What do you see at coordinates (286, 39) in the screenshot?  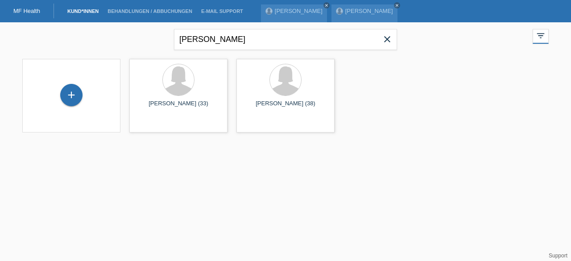 I see `input: Suche...` at bounding box center [286, 39].